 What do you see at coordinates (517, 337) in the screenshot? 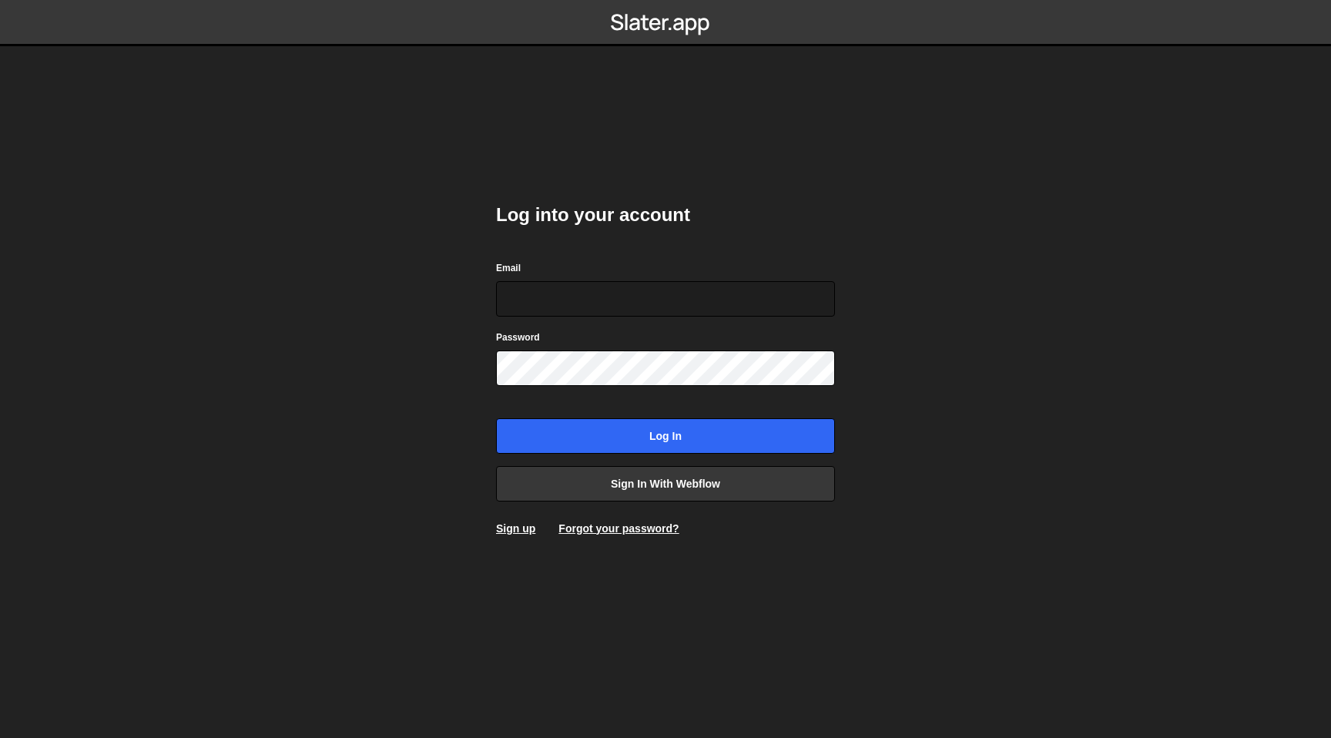
I see `label: Password` at bounding box center [517, 337].